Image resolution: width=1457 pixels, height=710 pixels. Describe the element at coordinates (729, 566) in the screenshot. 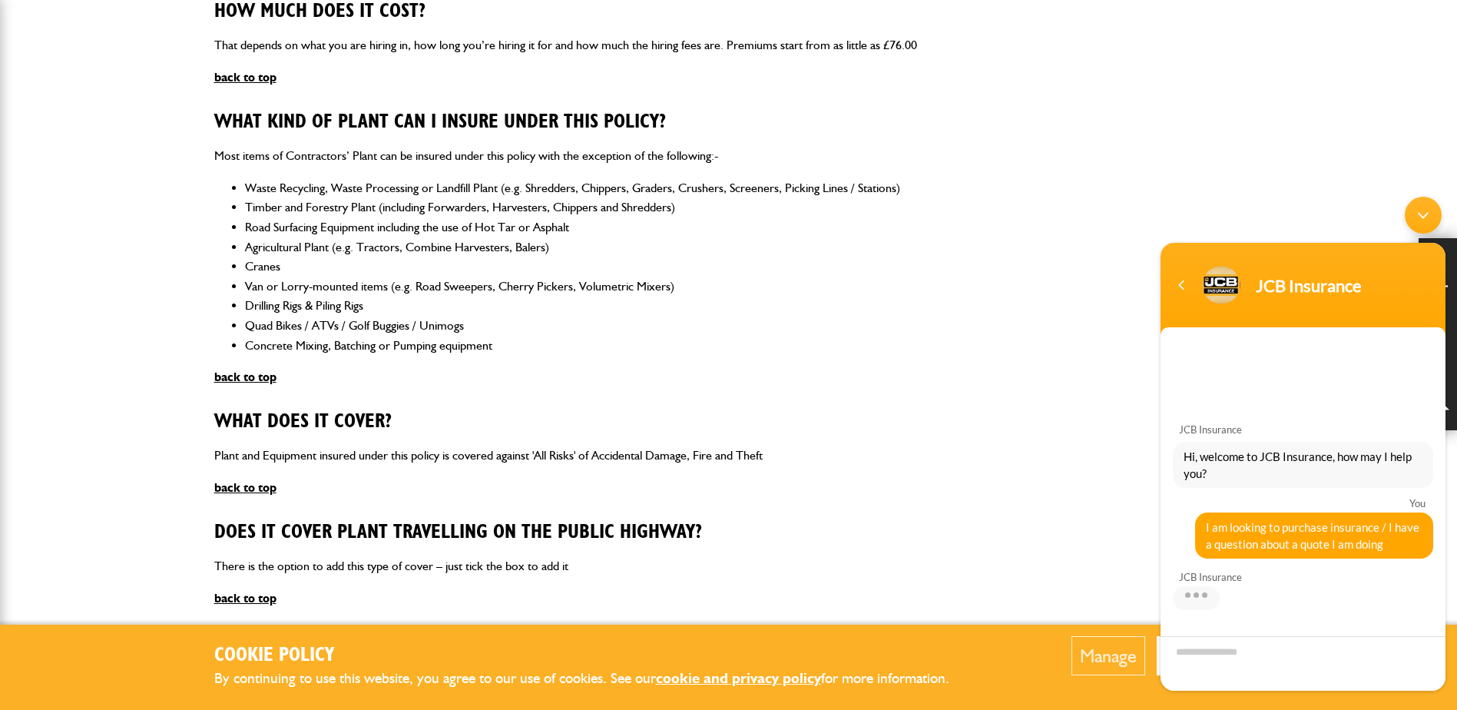

I see `p: There is the option to add this type of cover – just tick the box to add it` at that location.